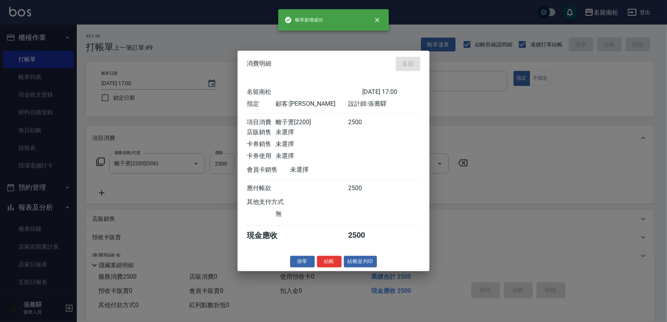 Image resolution: width=667 pixels, height=322 pixels. What do you see at coordinates (360, 262) in the screenshot?
I see `button: 結帳並列印` at bounding box center [360, 262].